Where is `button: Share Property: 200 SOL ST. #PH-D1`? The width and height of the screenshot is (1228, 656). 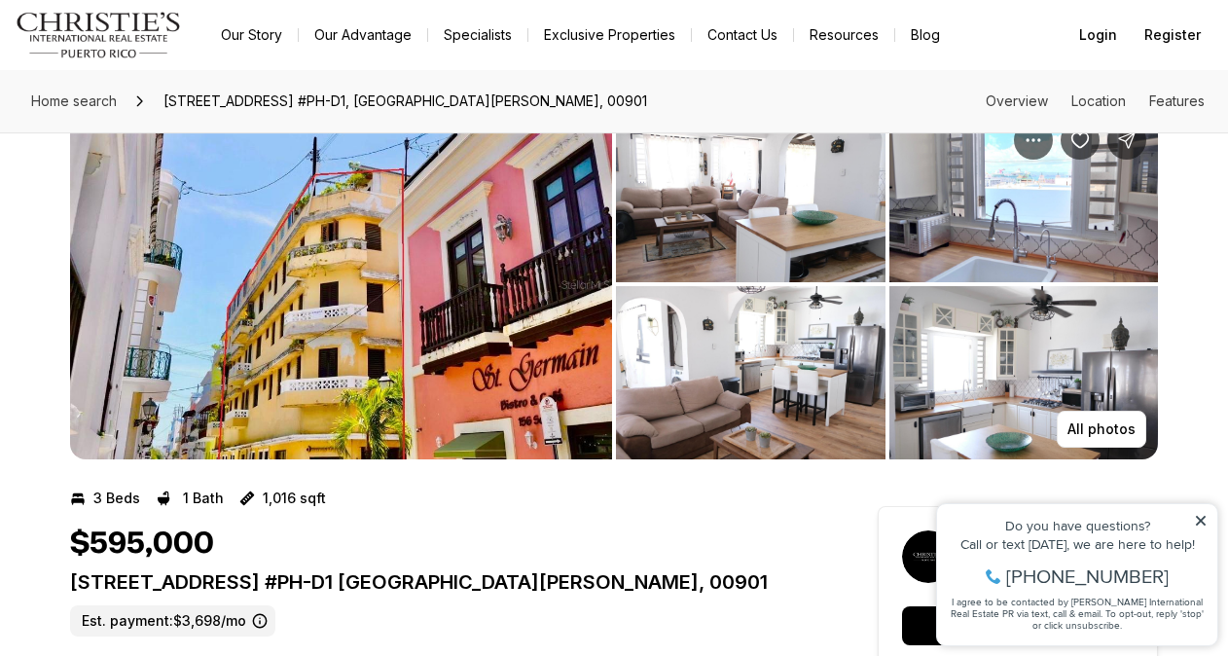 button: Share Property: 200 SOL ST. #PH-D1 is located at coordinates (1126, 140).